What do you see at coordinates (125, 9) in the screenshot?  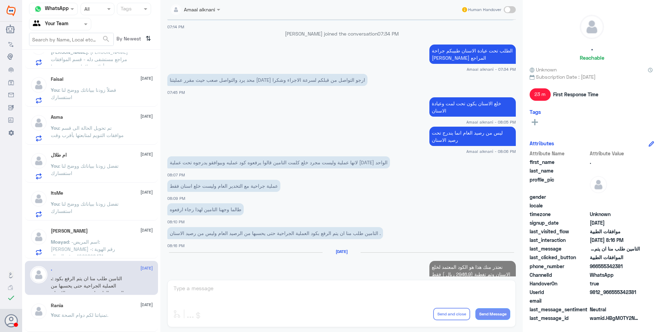 I see `div: Tags` at bounding box center [125, 9].